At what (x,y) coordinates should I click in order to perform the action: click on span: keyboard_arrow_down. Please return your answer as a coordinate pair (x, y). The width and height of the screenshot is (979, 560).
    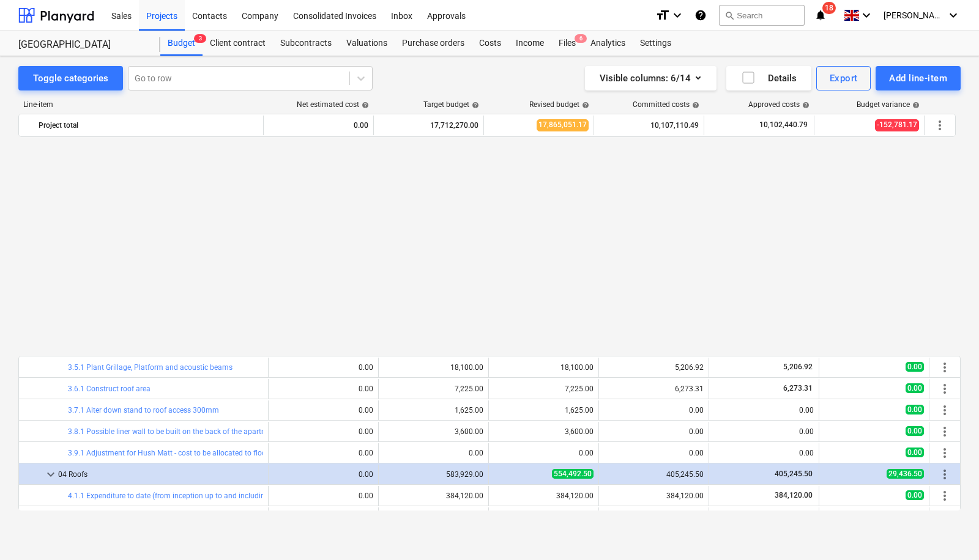
    Looking at the image, I should click on (51, 475).